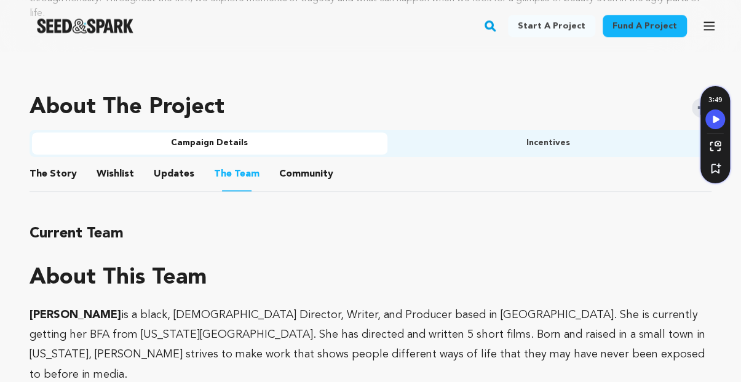 This screenshot has height=382, width=741. What do you see at coordinates (85, 26) in the screenshot?
I see `a: Seed&Spark Homepage` at bounding box center [85, 26].